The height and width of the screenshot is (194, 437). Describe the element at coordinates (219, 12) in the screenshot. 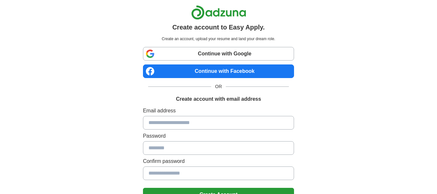

I see `img: Adzuna logo` at that location.